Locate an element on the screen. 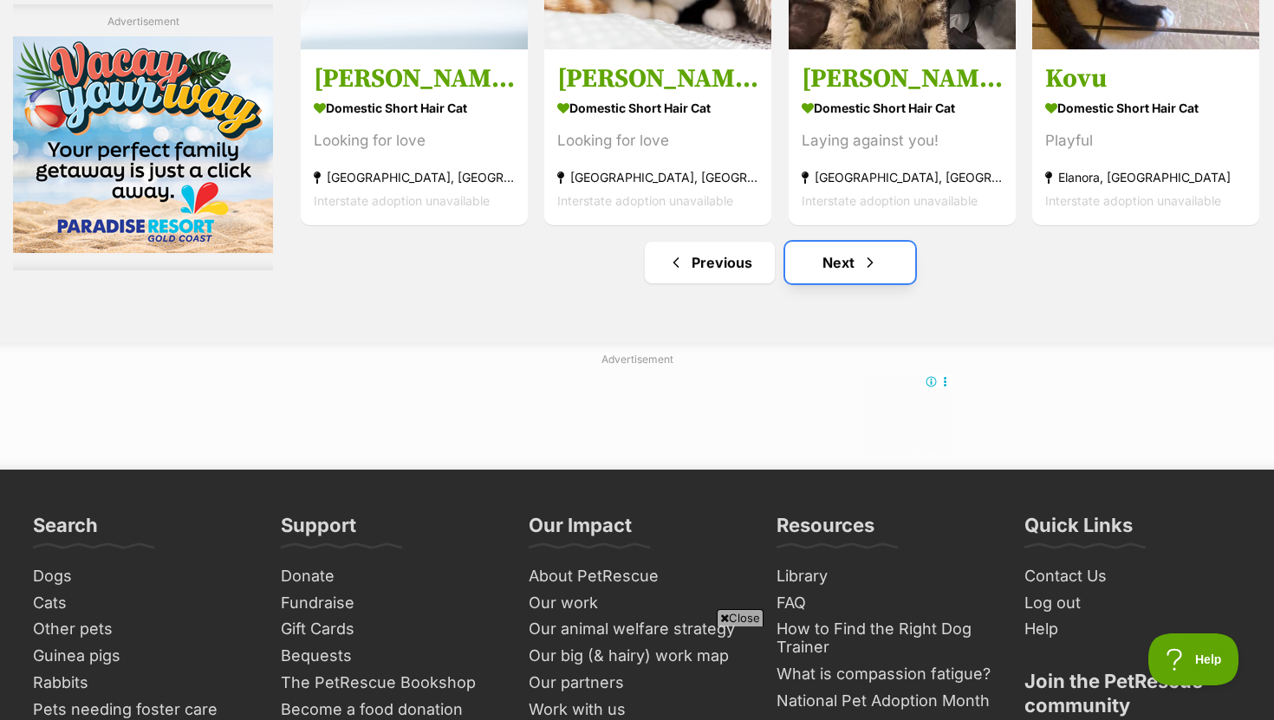 The width and height of the screenshot is (1274, 720). h3: Quick Links is located at coordinates (1078, 531).